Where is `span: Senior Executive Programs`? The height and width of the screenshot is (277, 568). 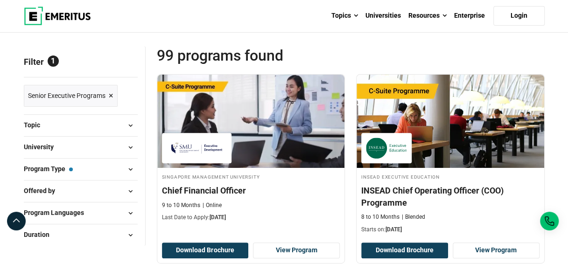
span: Senior Executive Programs is located at coordinates (67, 96).